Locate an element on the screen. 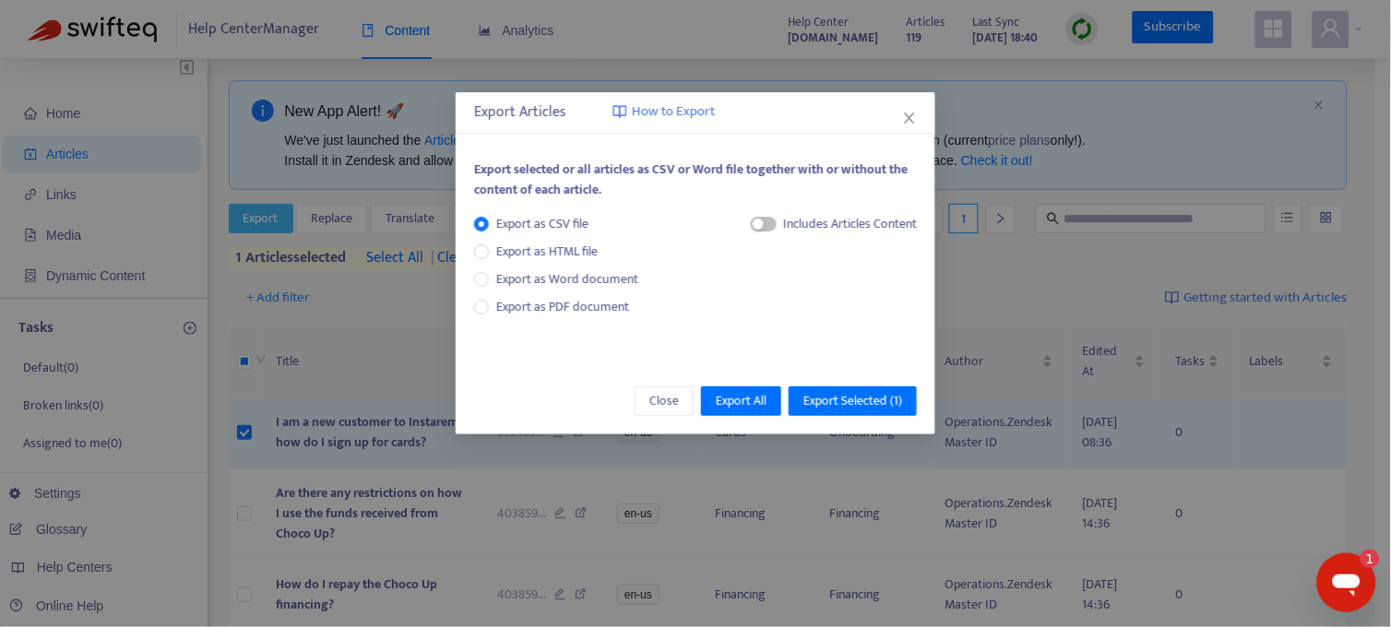 This screenshot has height=627, width=1391. span: Export All is located at coordinates (741, 401).